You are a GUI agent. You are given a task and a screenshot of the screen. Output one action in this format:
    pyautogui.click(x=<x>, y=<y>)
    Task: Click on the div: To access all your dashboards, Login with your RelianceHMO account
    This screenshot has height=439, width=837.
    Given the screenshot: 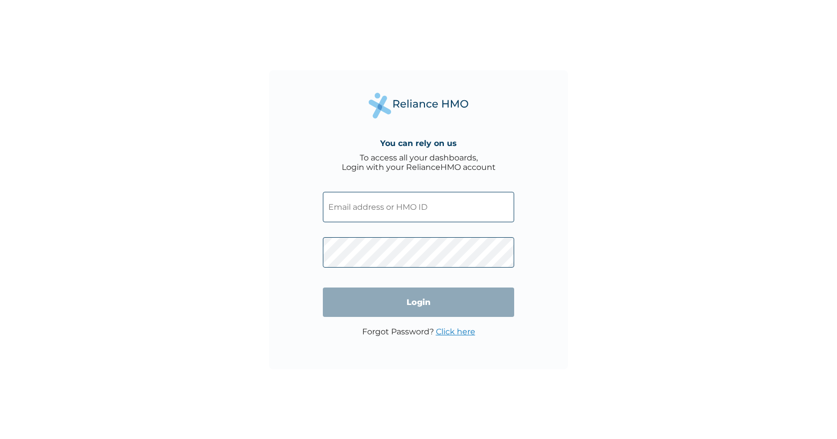 What is the action you would take?
    pyautogui.click(x=419, y=162)
    